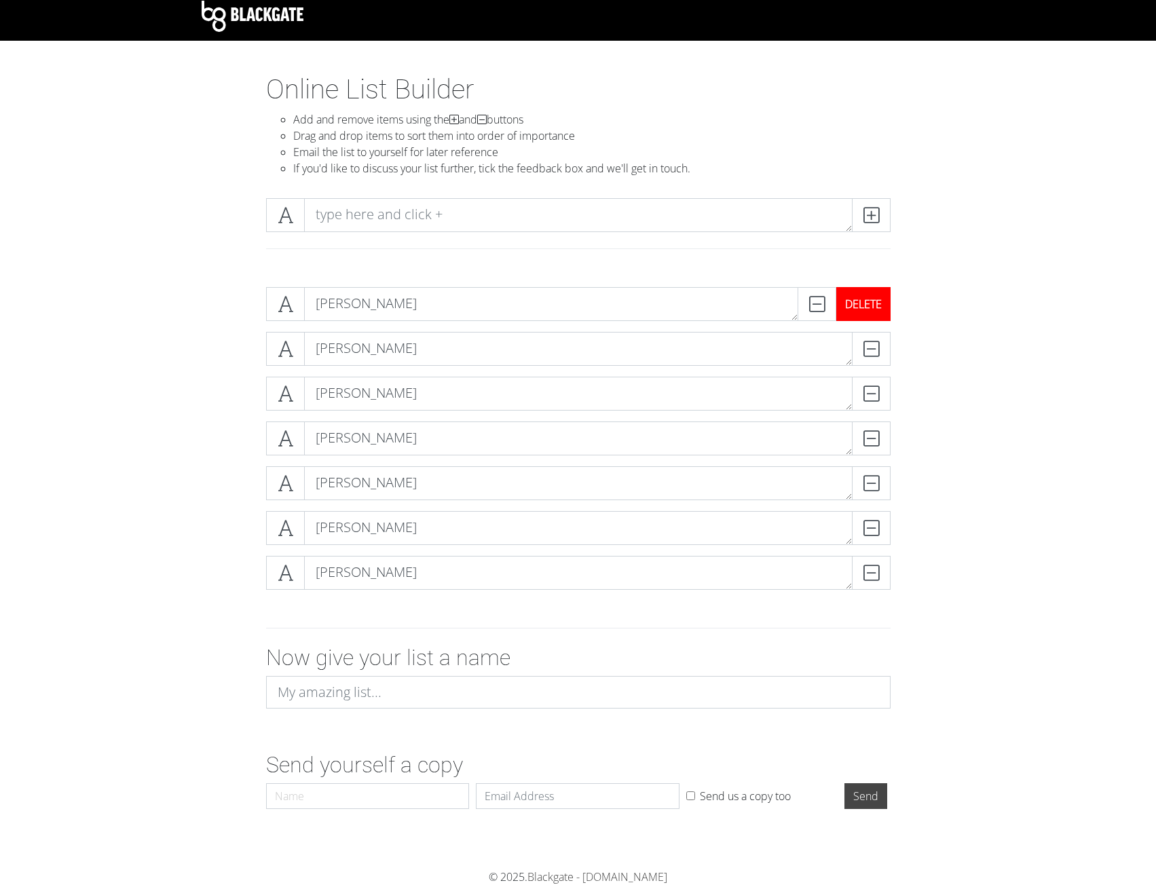 The height and width of the screenshot is (885, 1156). I want to click on input: My amazing list..., so click(578, 692).